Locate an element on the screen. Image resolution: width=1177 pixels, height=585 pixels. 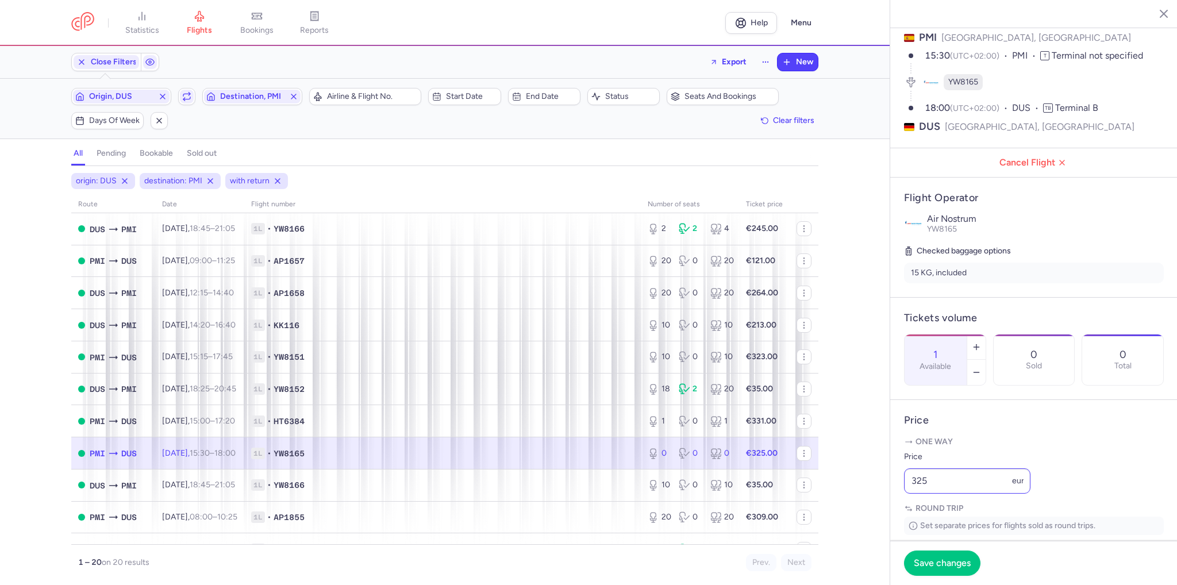
div: 1 is located at coordinates (721, 421).